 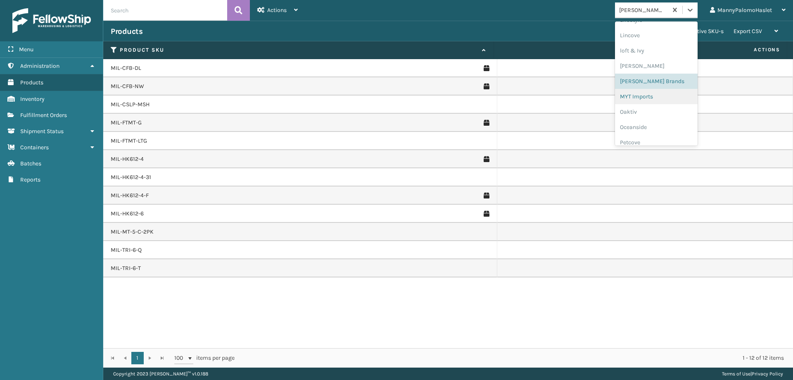 What do you see at coordinates (26, 49) in the screenshot?
I see `span: Menu` at bounding box center [26, 49].